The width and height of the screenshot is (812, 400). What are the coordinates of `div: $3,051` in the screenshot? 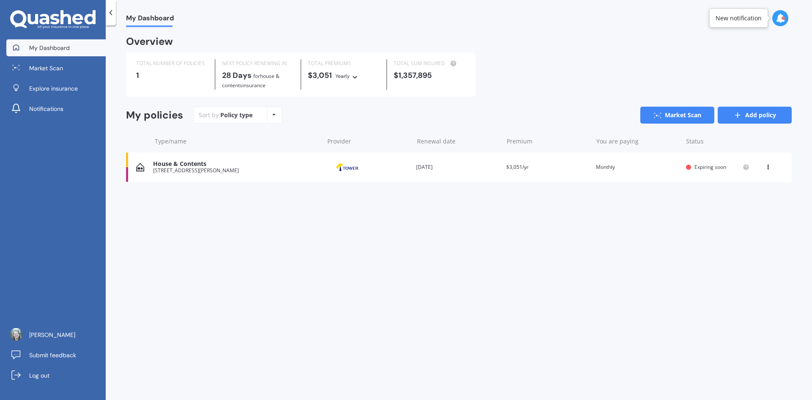 It's located at (344, 76).